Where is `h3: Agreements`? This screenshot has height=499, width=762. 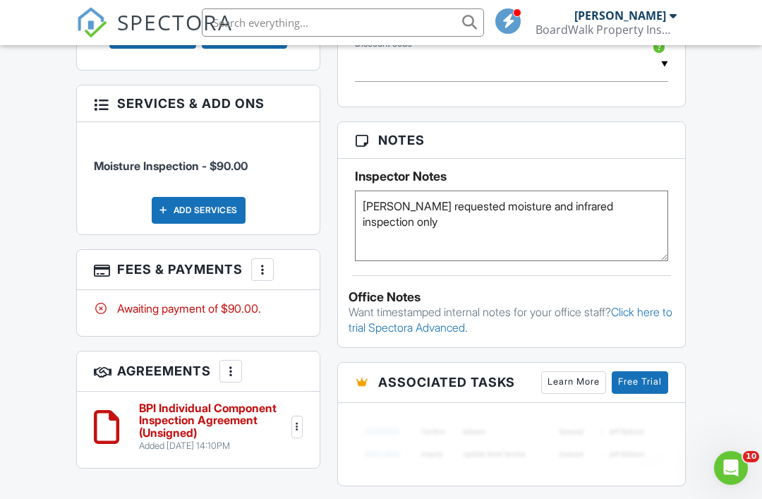
h3: Agreements is located at coordinates (198, 371).